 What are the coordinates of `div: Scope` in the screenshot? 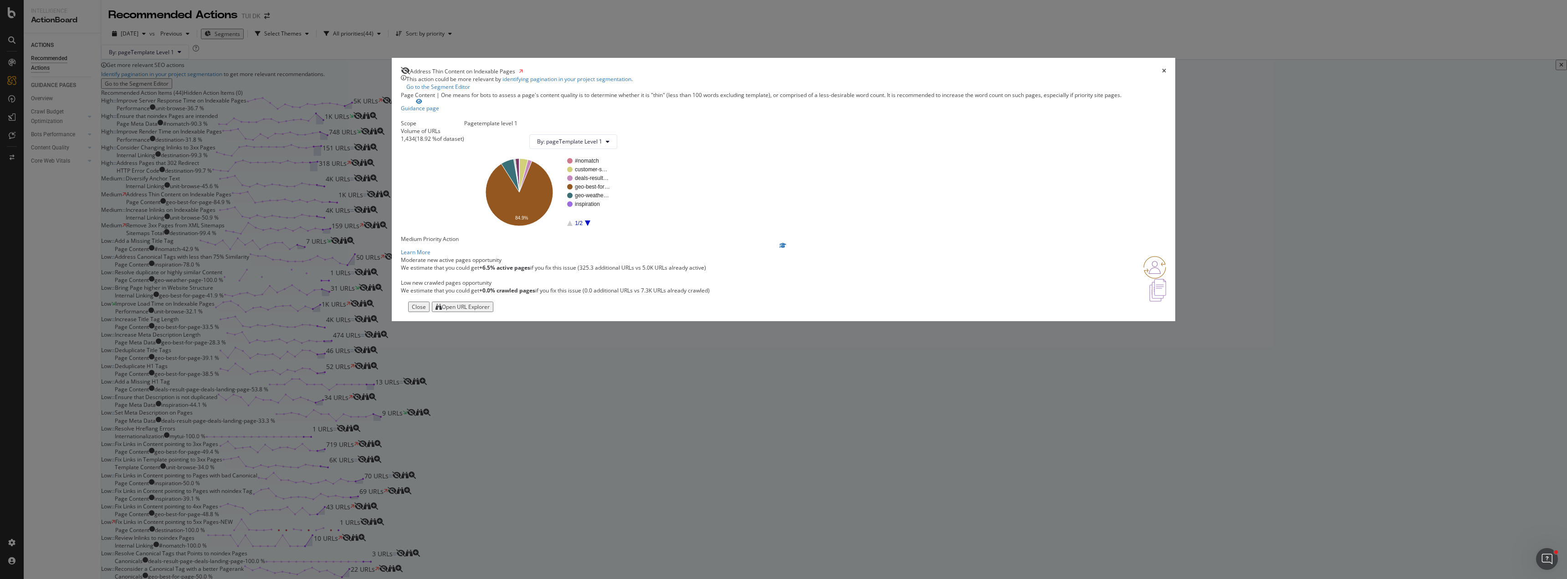 It's located at (432, 123).